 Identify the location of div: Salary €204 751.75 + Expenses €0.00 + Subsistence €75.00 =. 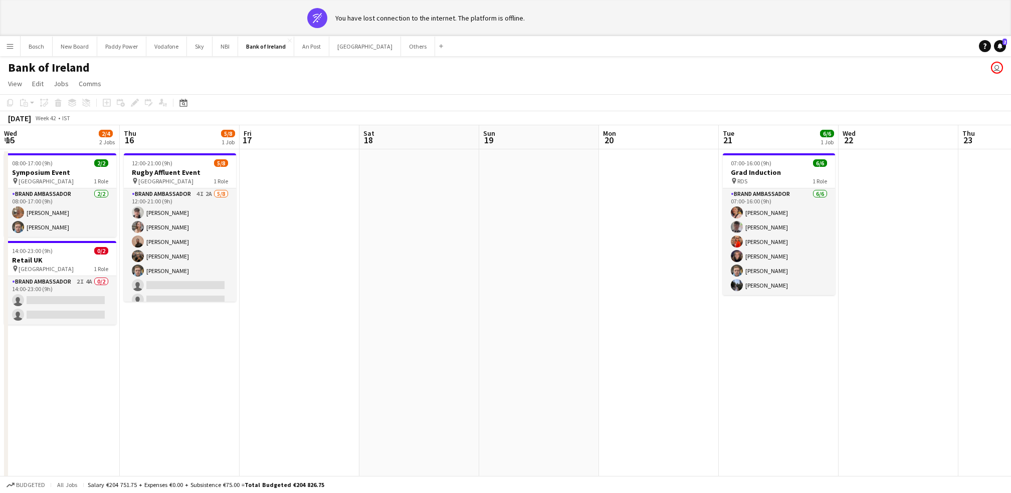
(206, 485).